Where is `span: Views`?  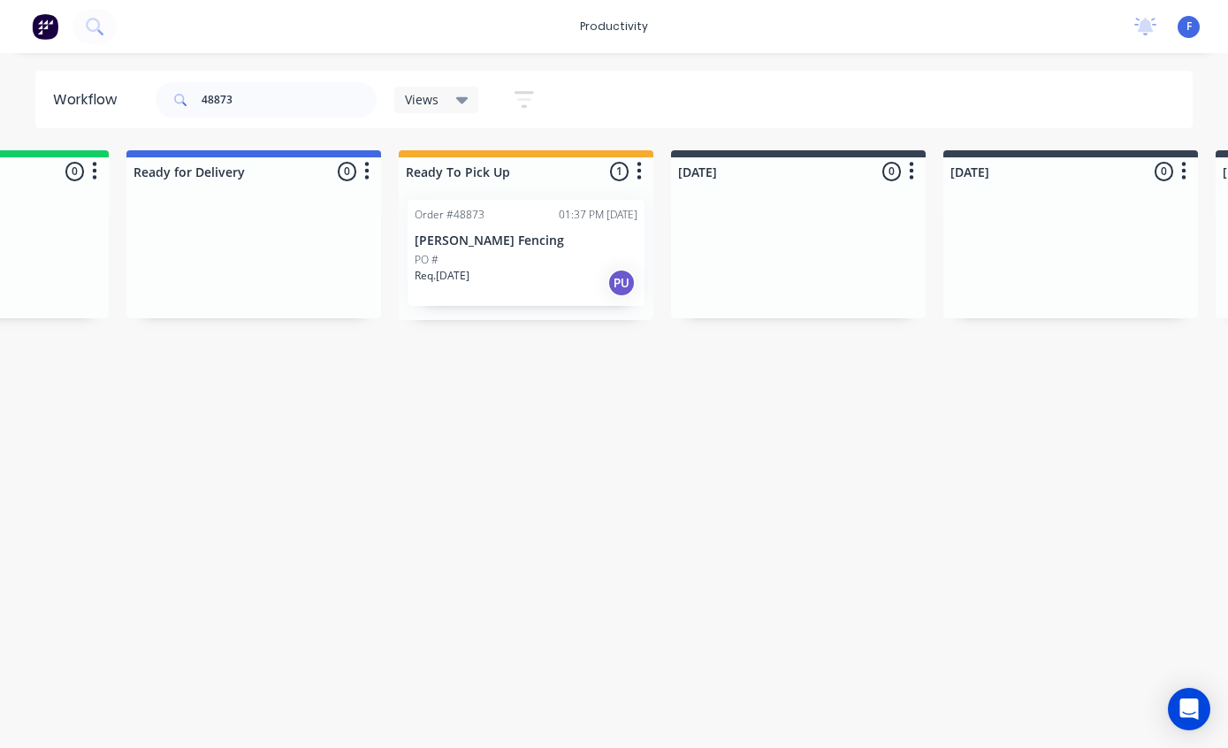
span: Views is located at coordinates (422, 99).